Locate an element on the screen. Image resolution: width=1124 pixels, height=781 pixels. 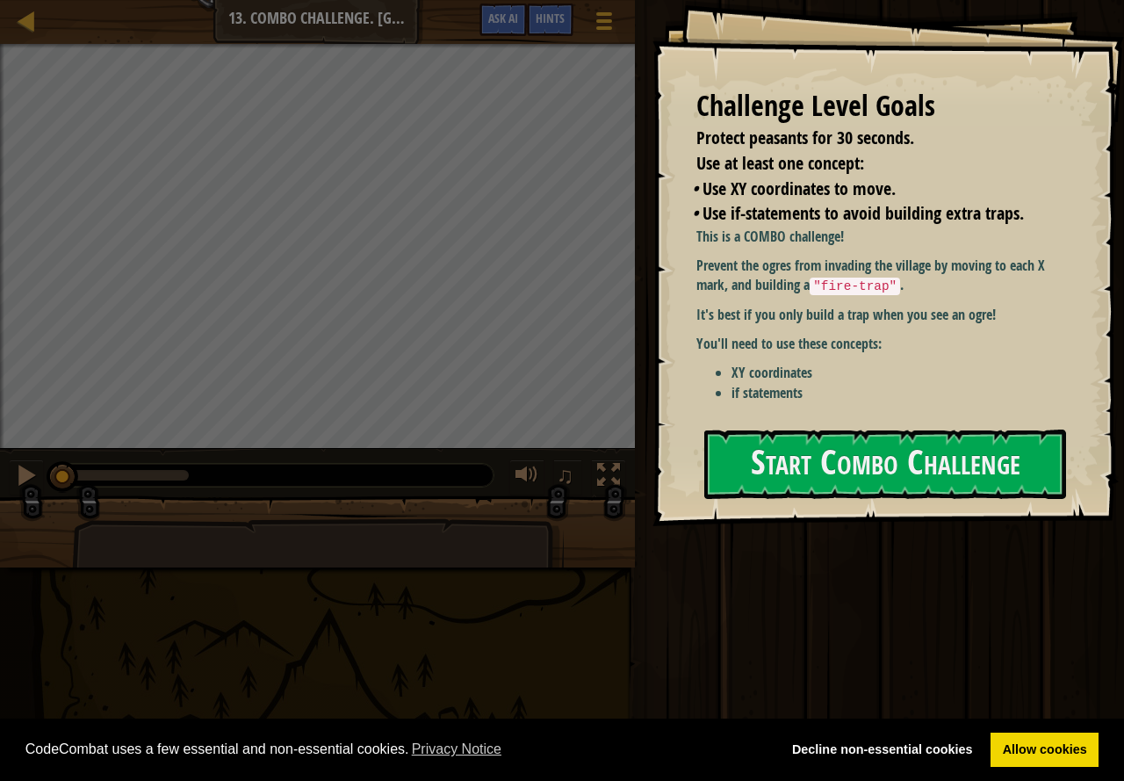
button: Start Combo Challenge is located at coordinates (885, 464).